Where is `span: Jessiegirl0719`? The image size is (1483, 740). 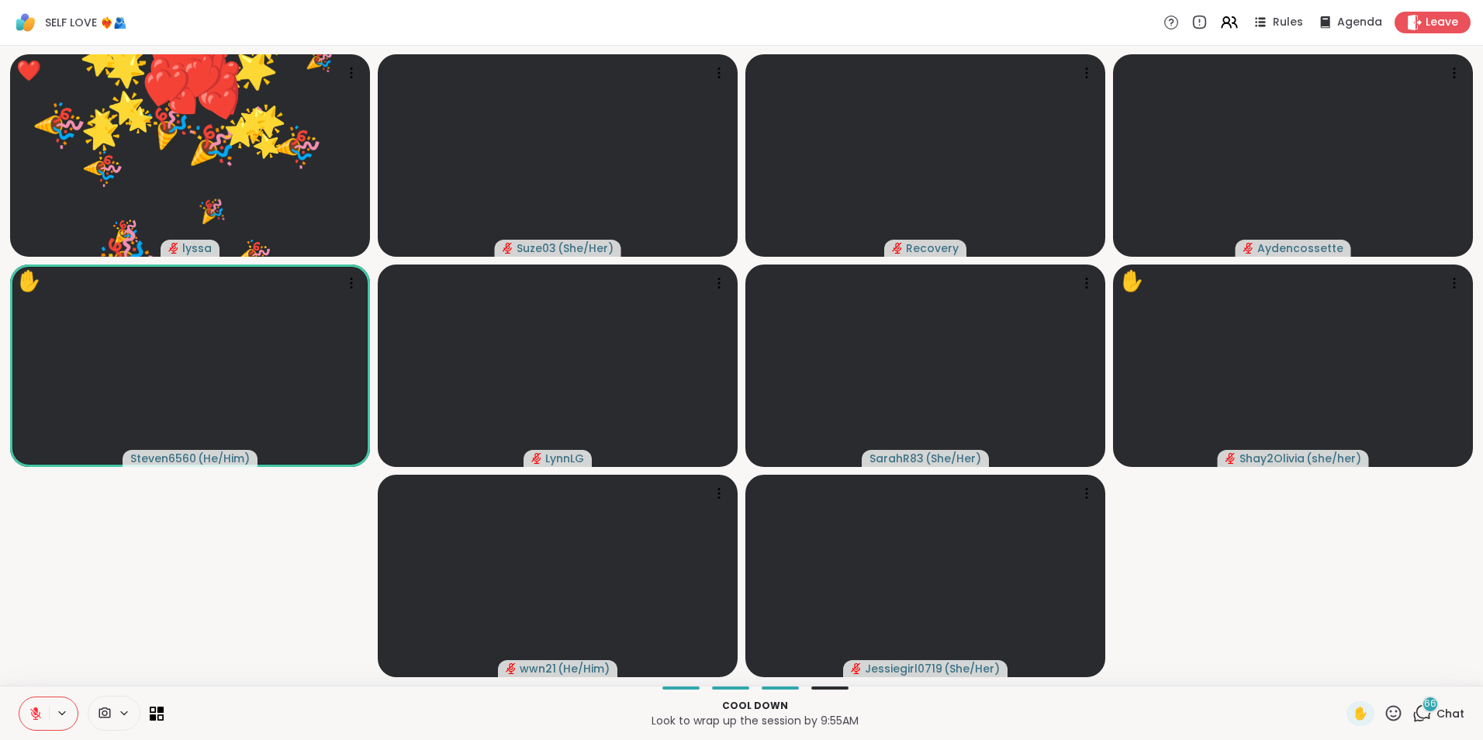
span: Jessiegirl0719 is located at coordinates (903, 668).